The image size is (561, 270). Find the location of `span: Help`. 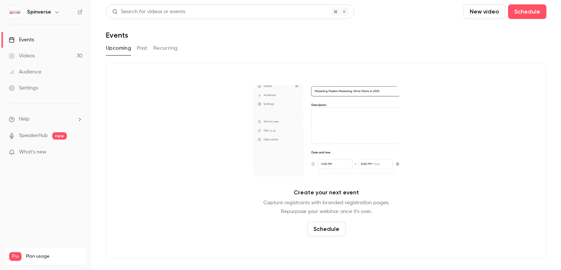

span: Help is located at coordinates (24, 119).